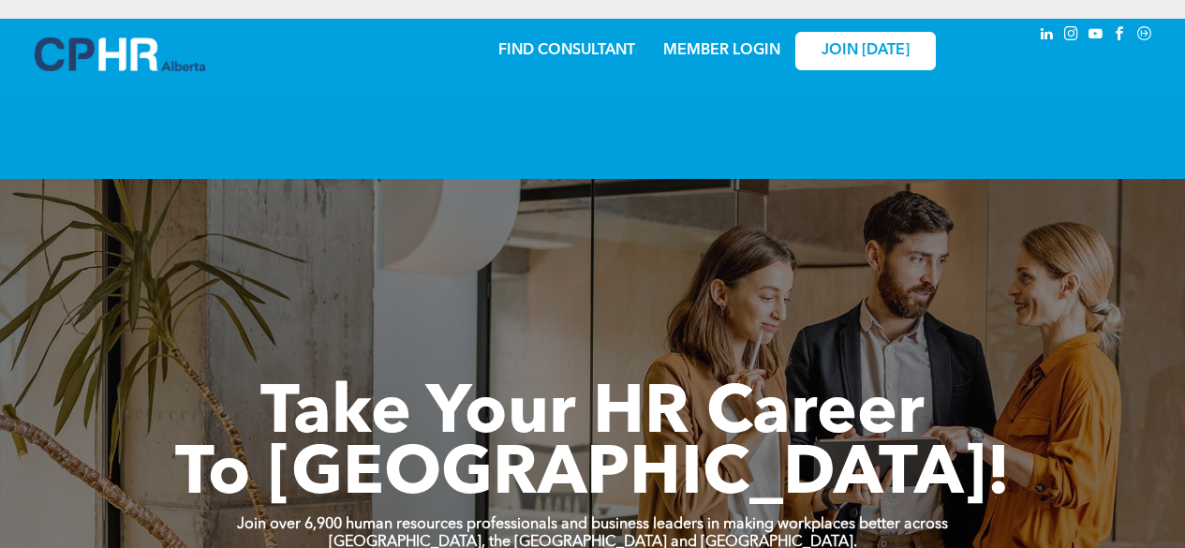 The image size is (1185, 548). What do you see at coordinates (567, 51) in the screenshot?
I see `a: FIND CONSULTANT` at bounding box center [567, 51].